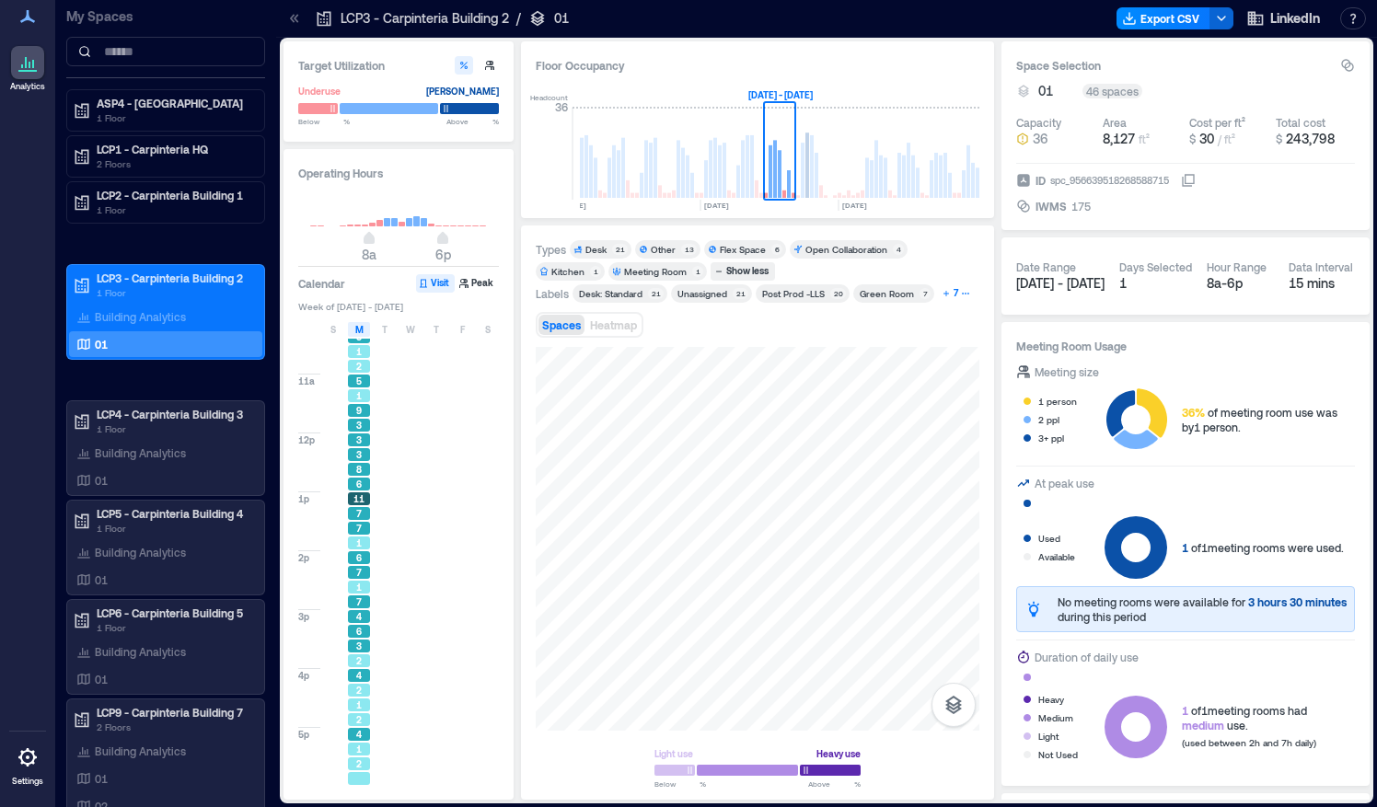 The image size is (1377, 807). I want to click on span: 5, so click(359, 381).